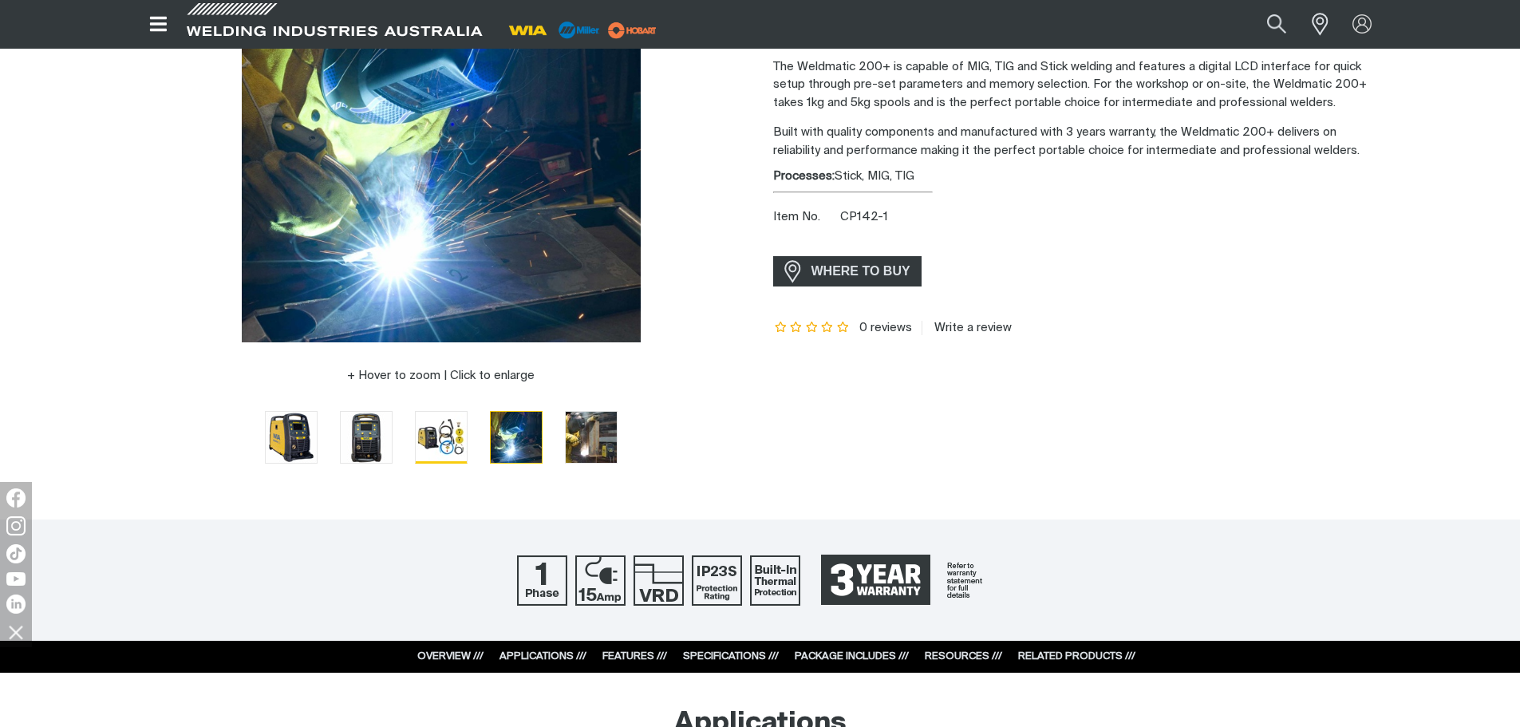 The width and height of the screenshot is (1520, 727). I want to click on a: Write a review, so click(966, 328).